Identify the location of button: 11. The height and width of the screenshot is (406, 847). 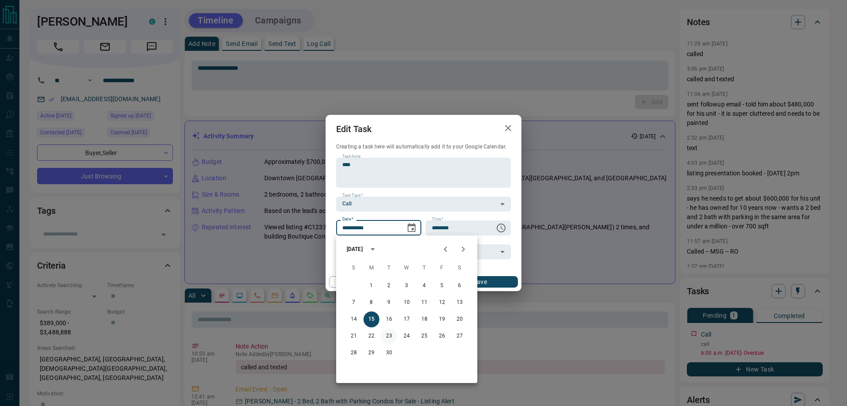
(425, 302).